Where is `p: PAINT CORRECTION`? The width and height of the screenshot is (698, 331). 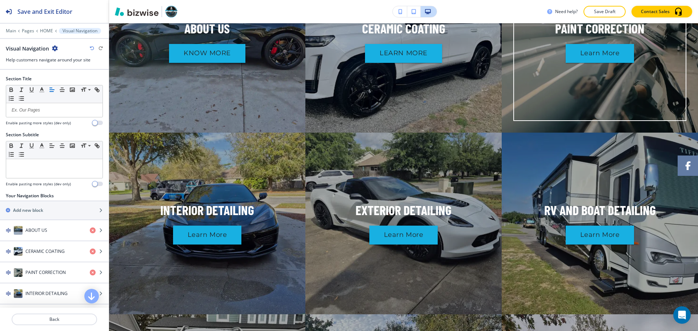 p: PAINT CORRECTION is located at coordinates (600, 28).